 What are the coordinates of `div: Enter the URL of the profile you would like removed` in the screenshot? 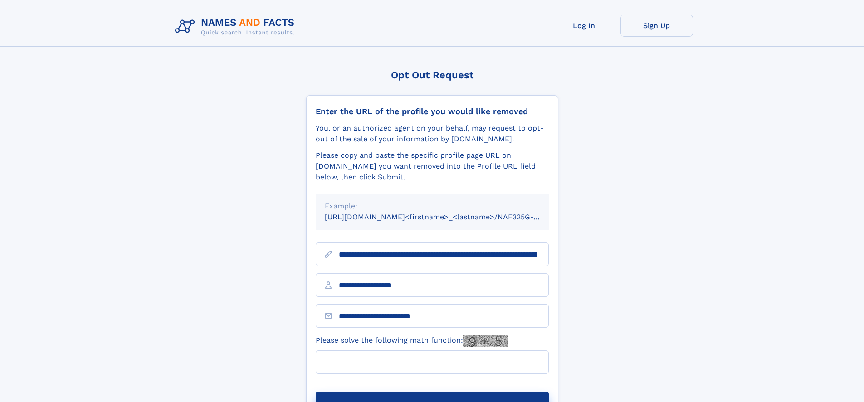 It's located at (432, 112).